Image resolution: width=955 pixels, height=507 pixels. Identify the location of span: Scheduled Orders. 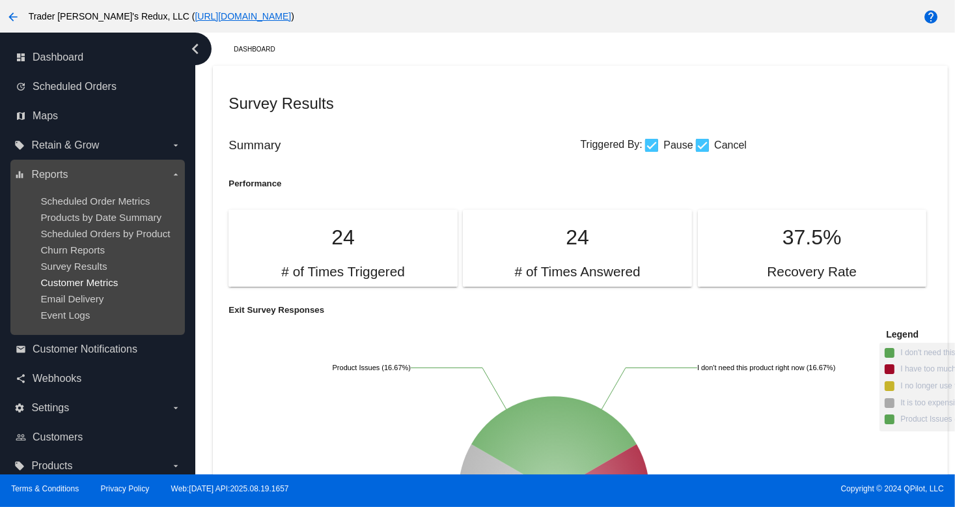
(74, 87).